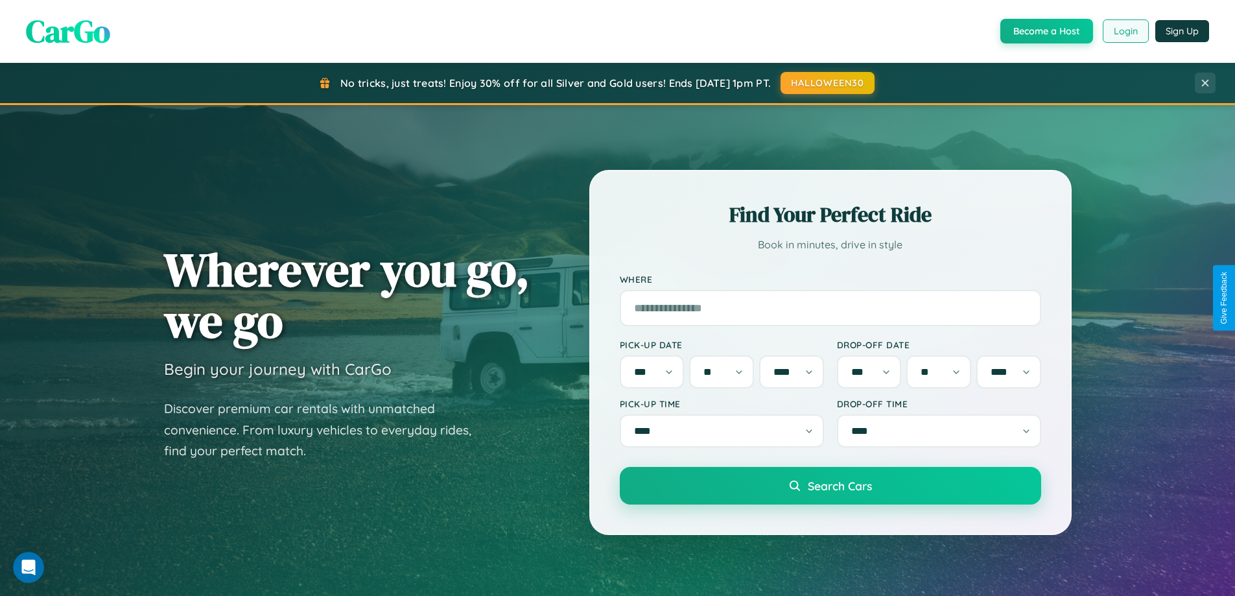 The image size is (1235, 596). What do you see at coordinates (277, 369) in the screenshot?
I see `h3: Begin your journey with CarGo` at bounding box center [277, 369].